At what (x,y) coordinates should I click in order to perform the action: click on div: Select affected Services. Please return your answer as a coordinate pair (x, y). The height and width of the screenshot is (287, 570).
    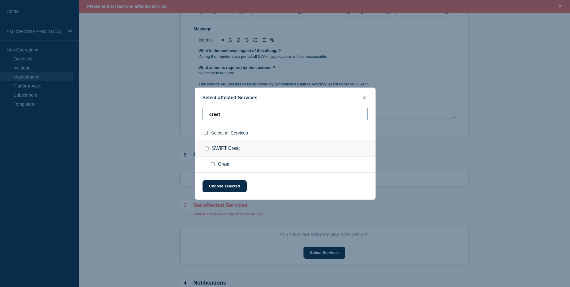
    Looking at the image, I should click on (285, 98).